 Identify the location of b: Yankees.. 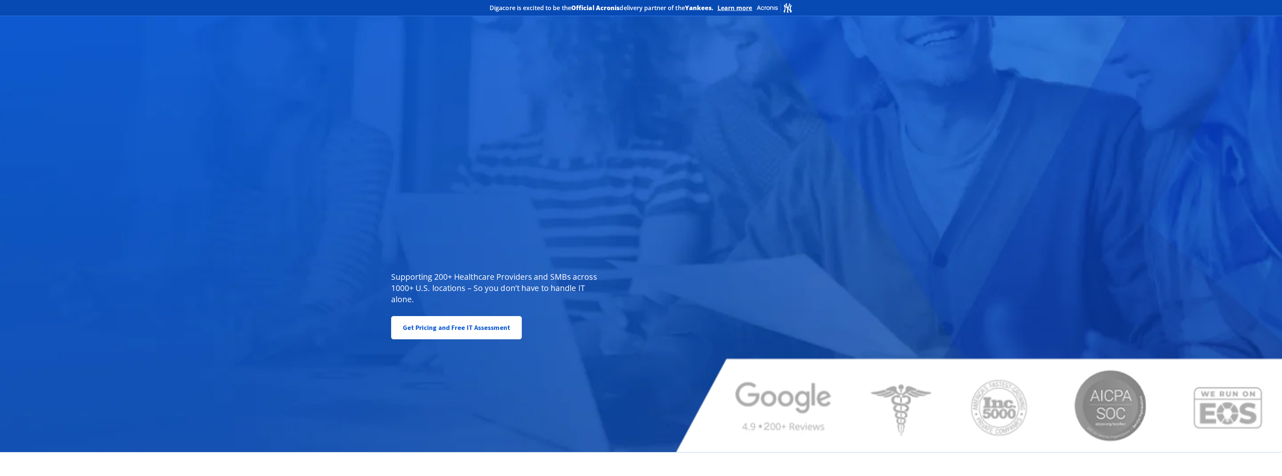
(699, 8).